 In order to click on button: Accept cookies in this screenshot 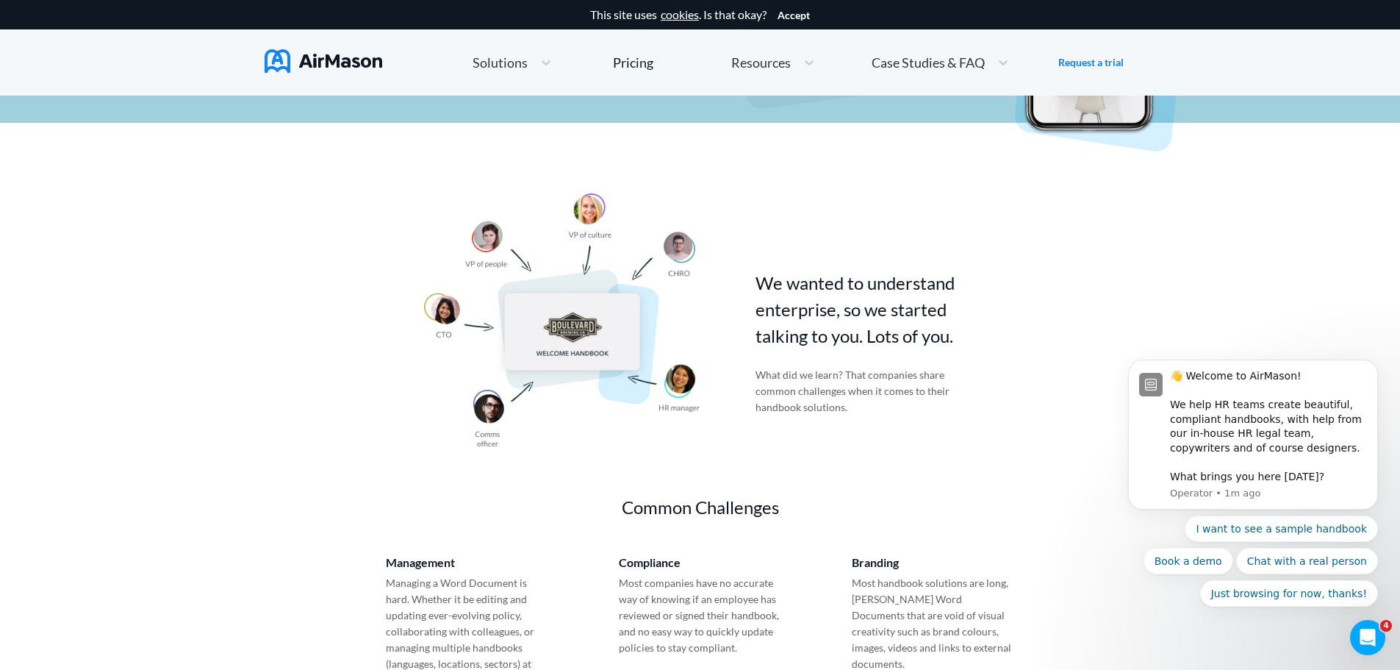, I will do `click(794, 15)`.